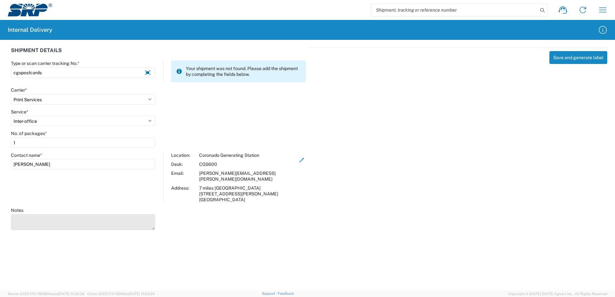  What do you see at coordinates (158, 54) in the screenshot?
I see `div: SHIPMENT DETAILS` at bounding box center [158, 54].